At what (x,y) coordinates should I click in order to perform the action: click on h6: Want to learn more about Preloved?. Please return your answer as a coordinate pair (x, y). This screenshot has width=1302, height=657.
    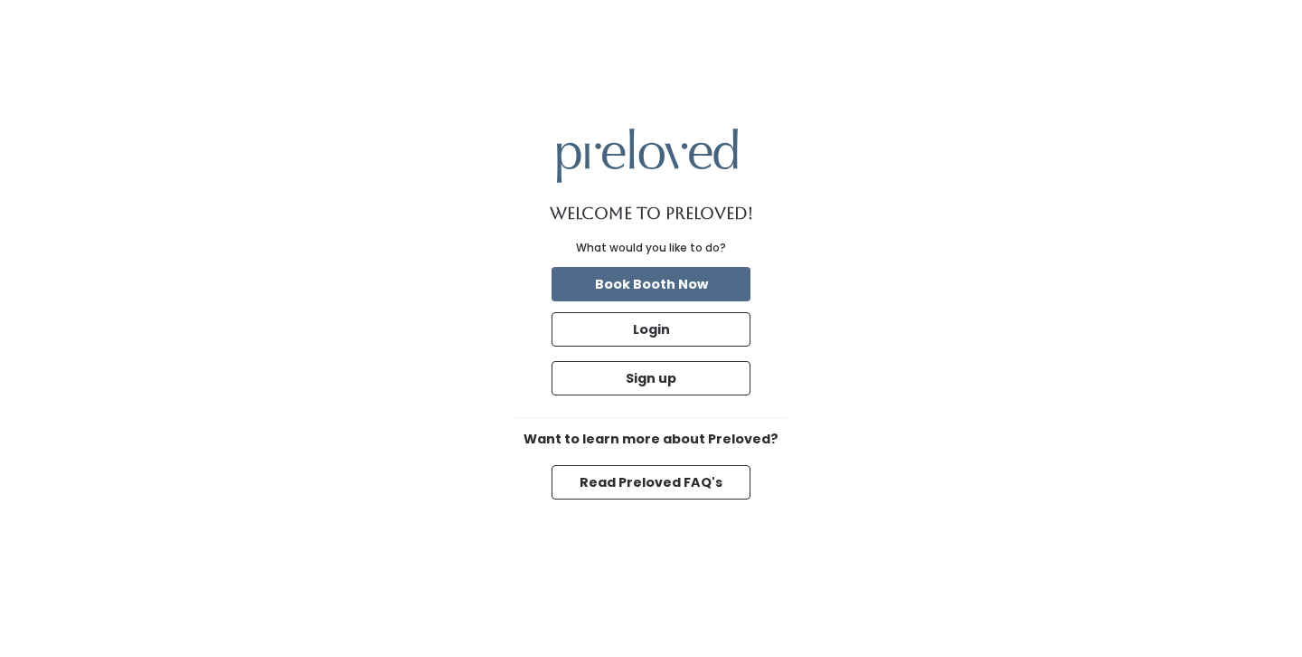
    Looking at the image, I should click on (651, 439).